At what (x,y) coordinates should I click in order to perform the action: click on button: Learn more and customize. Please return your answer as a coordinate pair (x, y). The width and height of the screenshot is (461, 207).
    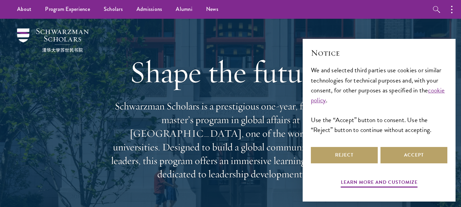
    Looking at the image, I should click on (379, 183).